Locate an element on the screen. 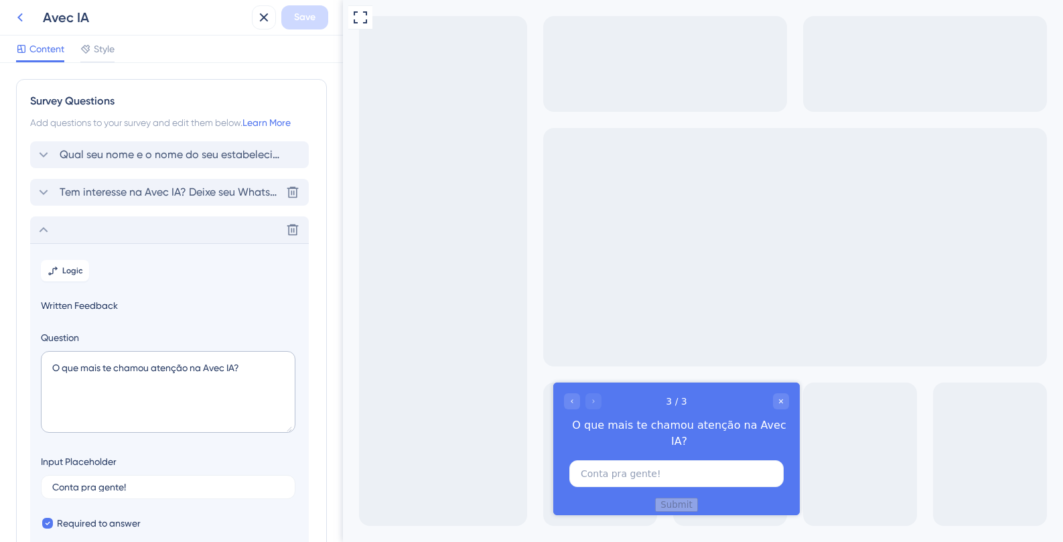 The height and width of the screenshot is (542, 1063). button: Logic is located at coordinates (65, 270).